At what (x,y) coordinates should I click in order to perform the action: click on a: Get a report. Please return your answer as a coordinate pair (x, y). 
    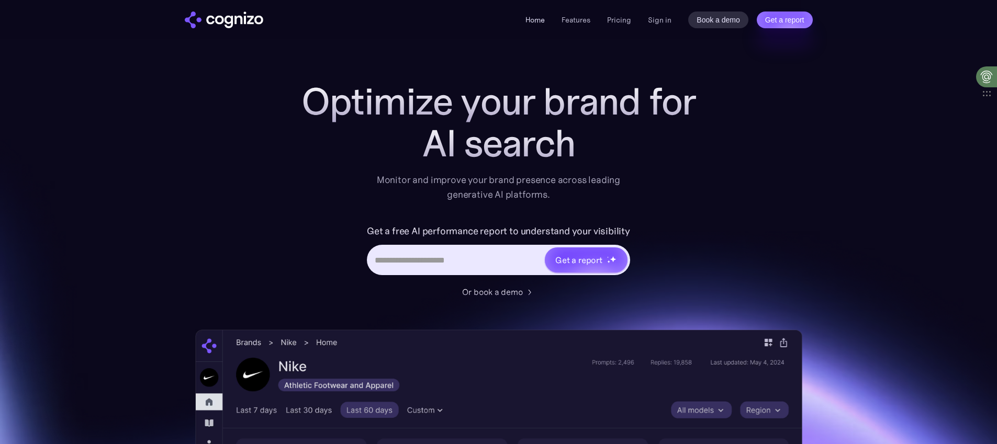
    Looking at the image, I should click on (784, 20).